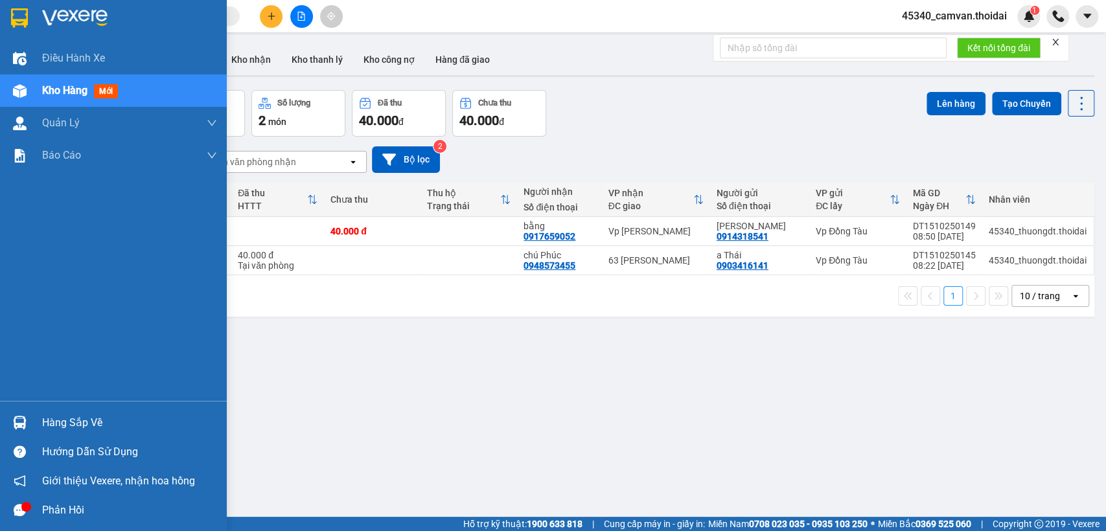 The width and height of the screenshot is (1106, 531). I want to click on button: Hàng đã giao, so click(463, 60).